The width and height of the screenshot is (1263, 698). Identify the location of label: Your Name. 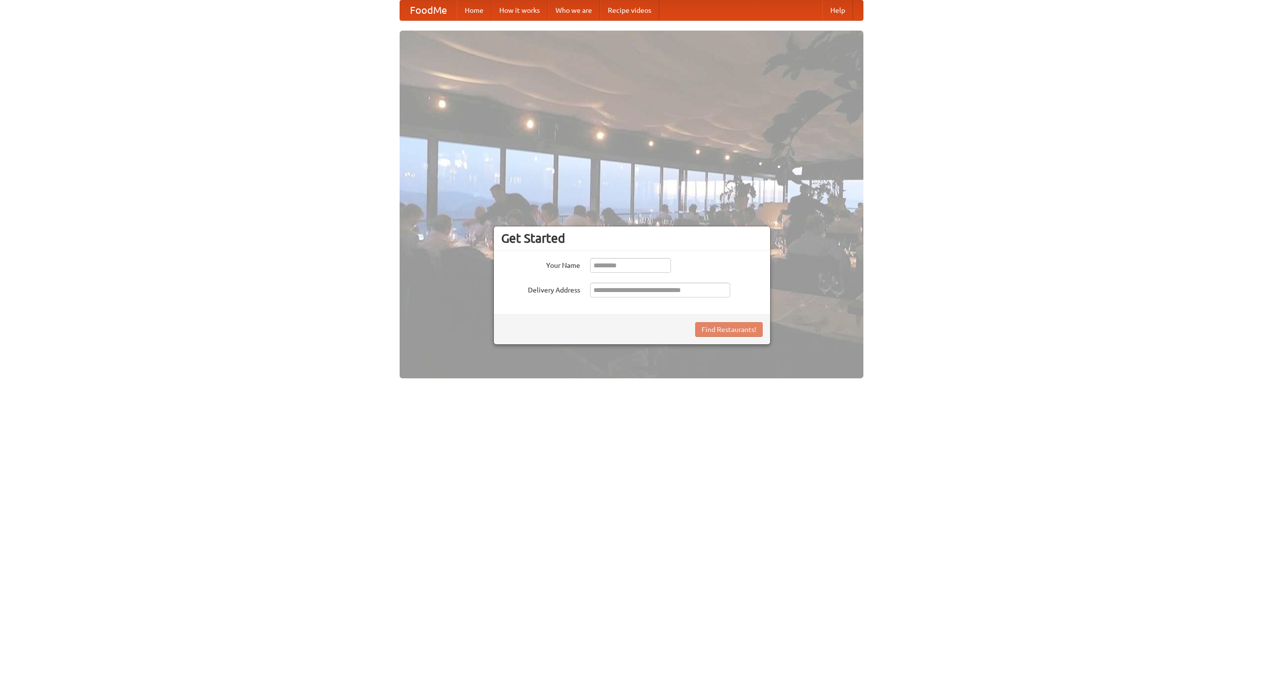
(541, 264).